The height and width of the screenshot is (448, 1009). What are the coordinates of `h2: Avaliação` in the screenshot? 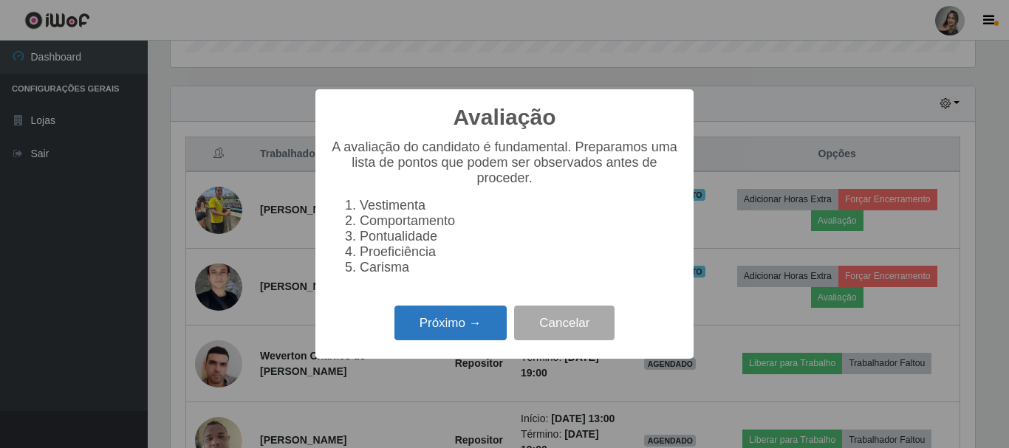 It's located at (505, 117).